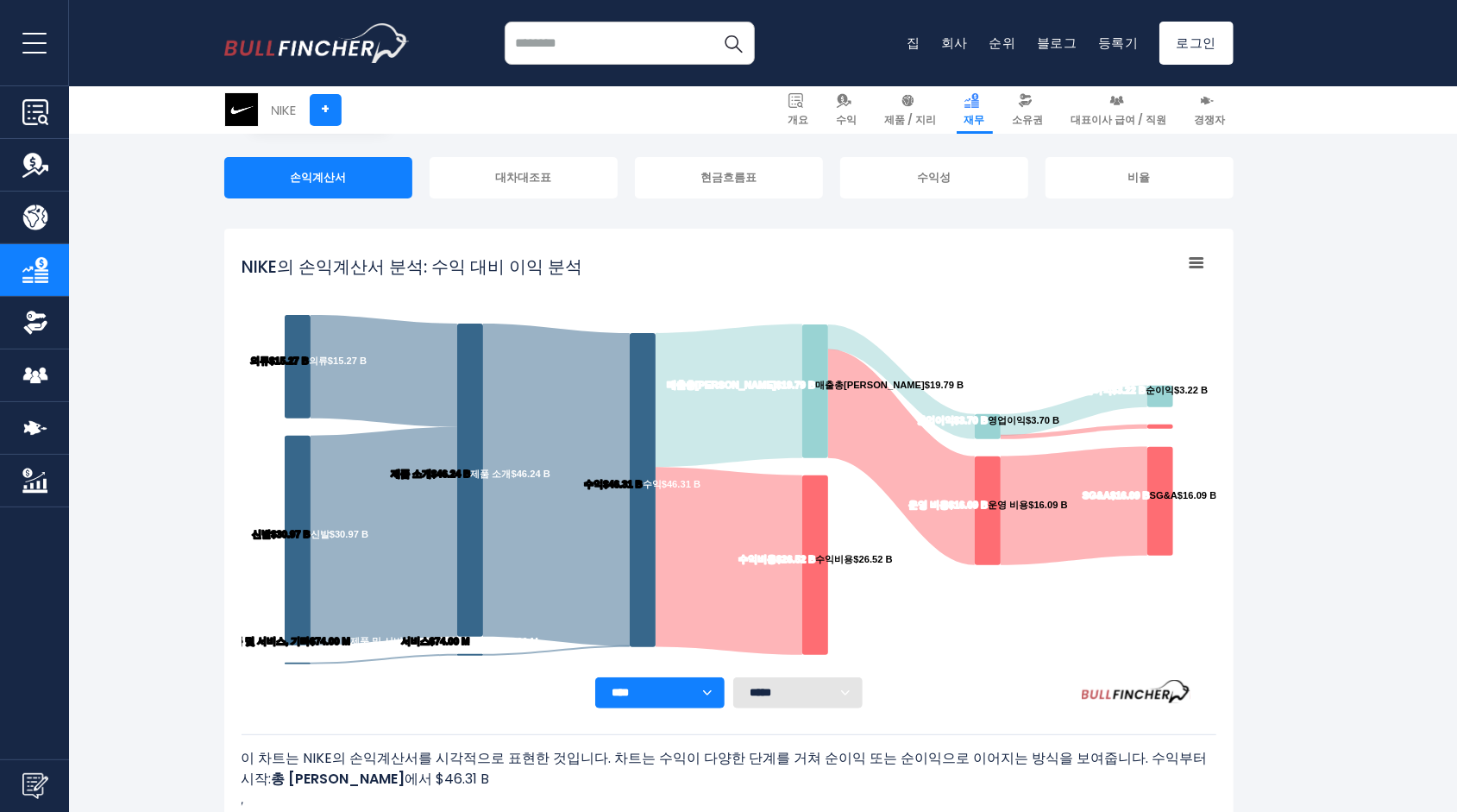  What do you see at coordinates (613, 484) in the screenshot?
I see `tspan: 수익 $46.31 B` at bounding box center [613, 484].